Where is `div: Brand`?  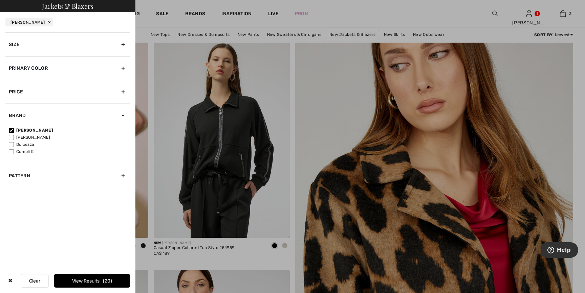
div: Brand is located at coordinates (68, 115).